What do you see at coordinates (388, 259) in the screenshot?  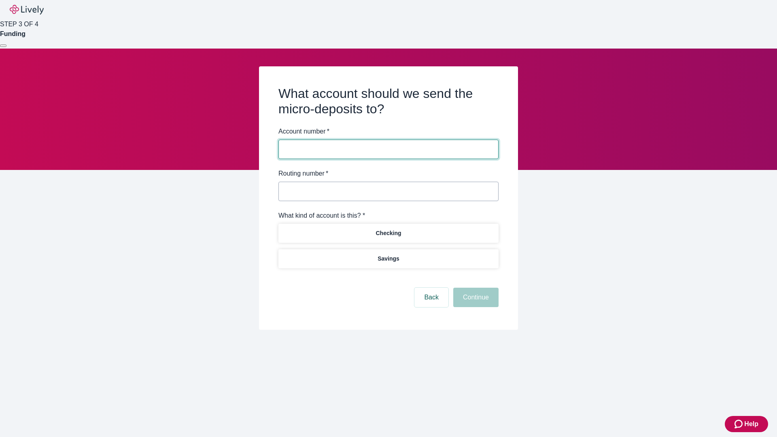 I see `p: Savings` at bounding box center [388, 259].